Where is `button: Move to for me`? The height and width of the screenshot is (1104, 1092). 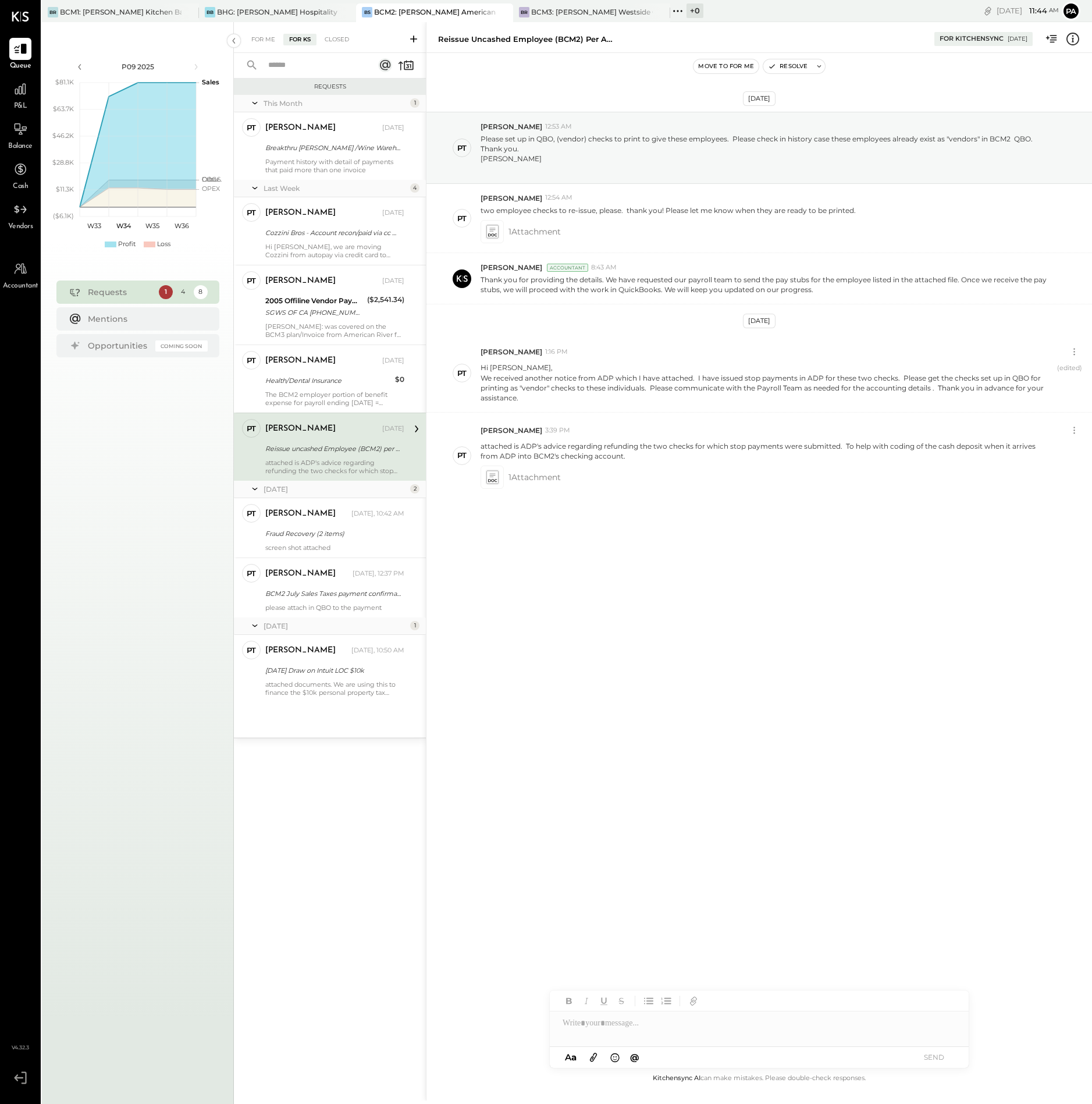
button: Move to for me is located at coordinates (726, 66).